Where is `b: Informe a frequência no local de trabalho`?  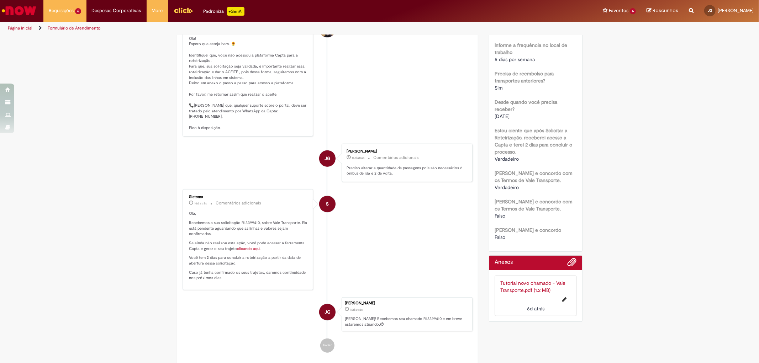 b: Informe a frequência no local de trabalho is located at coordinates (531, 49).